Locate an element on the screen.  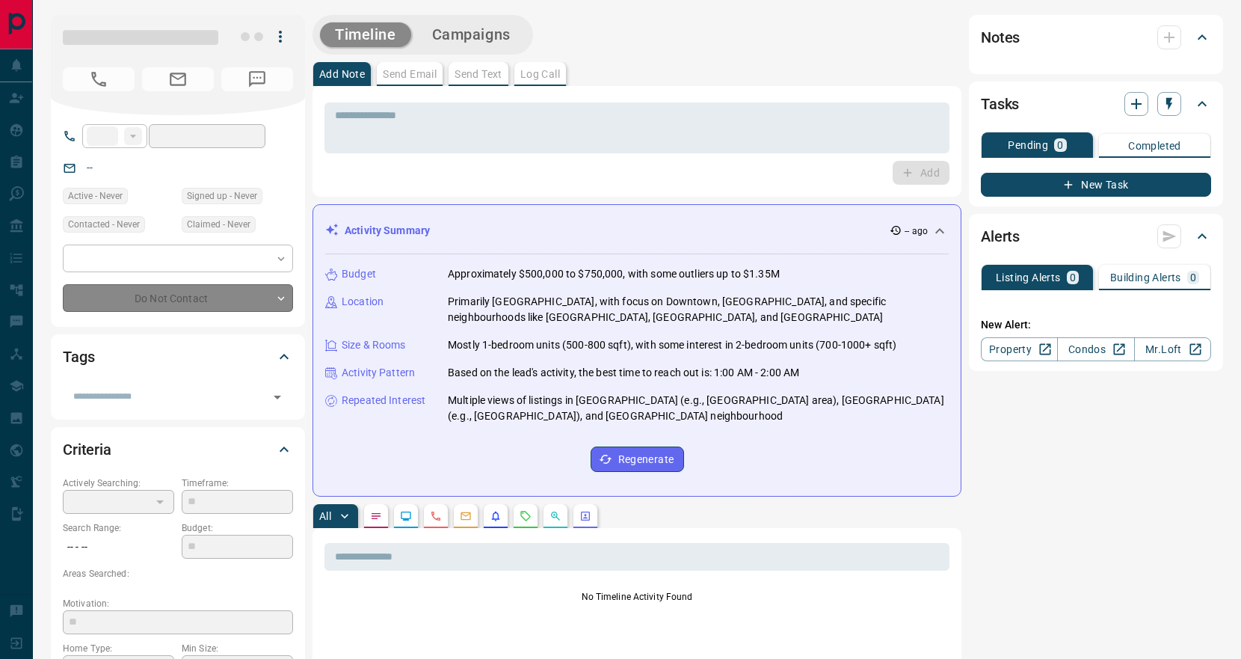
h2: Tags is located at coordinates (79, 357).